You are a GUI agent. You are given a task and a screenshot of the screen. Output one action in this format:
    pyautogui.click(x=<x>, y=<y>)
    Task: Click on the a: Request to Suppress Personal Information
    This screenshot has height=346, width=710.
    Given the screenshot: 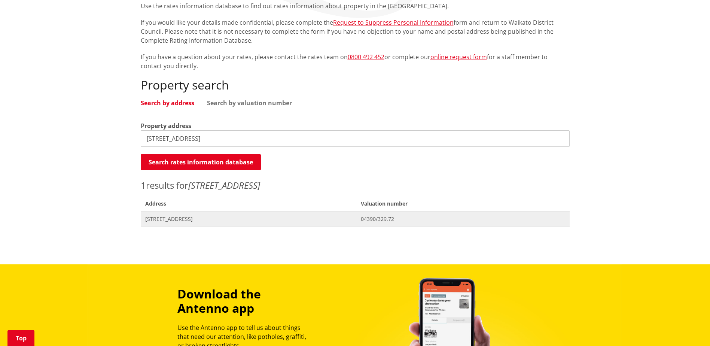 What is the action you would take?
    pyautogui.click(x=393, y=22)
    